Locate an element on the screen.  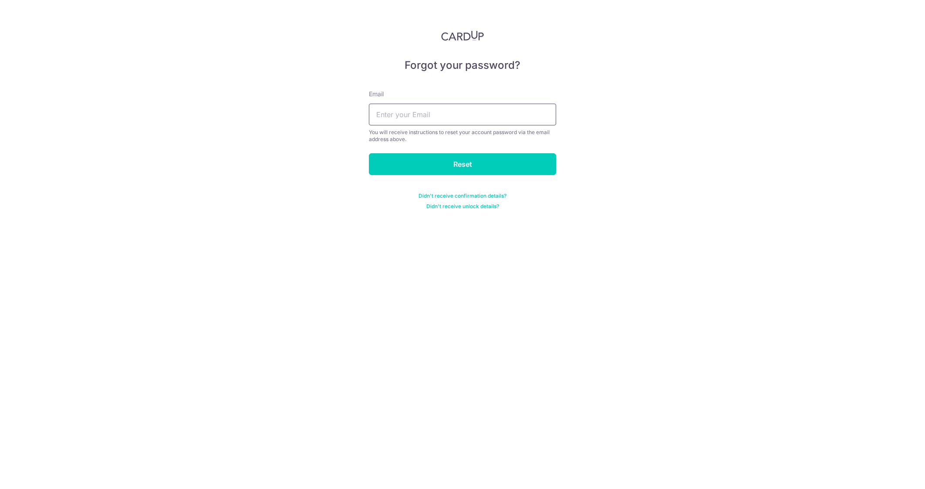
a: Didn't receive confirmation details? is located at coordinates (463, 196).